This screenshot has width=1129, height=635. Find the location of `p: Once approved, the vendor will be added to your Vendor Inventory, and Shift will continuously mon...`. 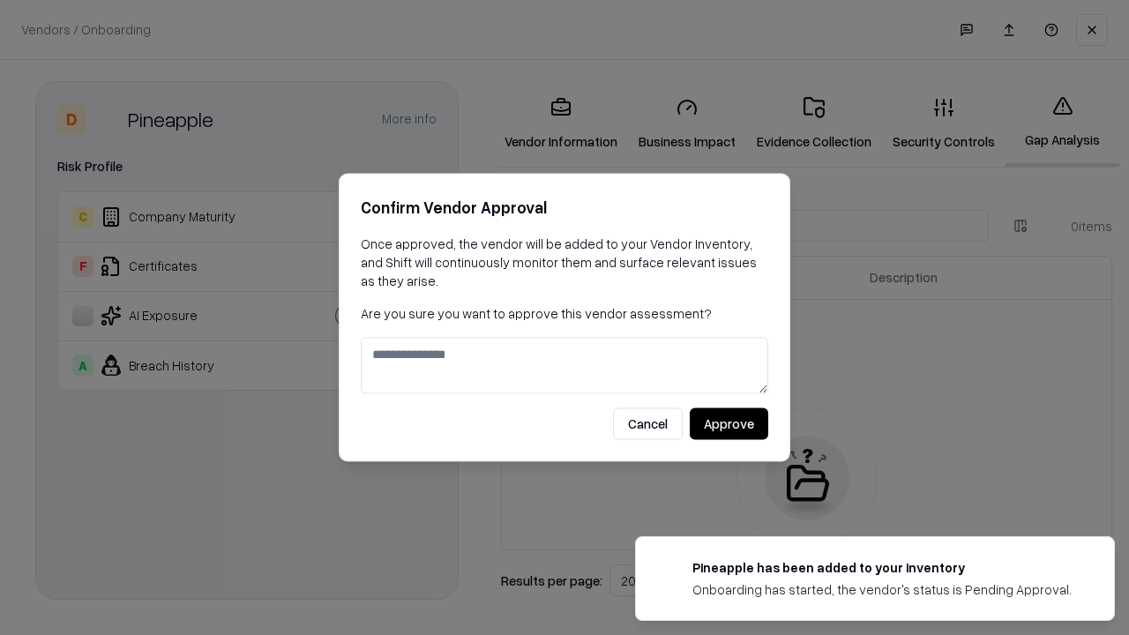

p: Once approved, the vendor will be added to your Vendor Inventory, and Shift will continuously mon... is located at coordinates (565, 262).